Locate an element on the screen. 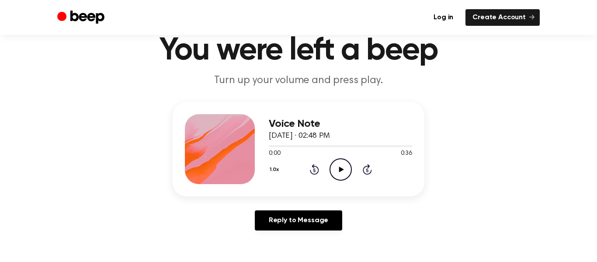 This screenshot has height=262, width=597. a: Beep is located at coordinates (82, 17).